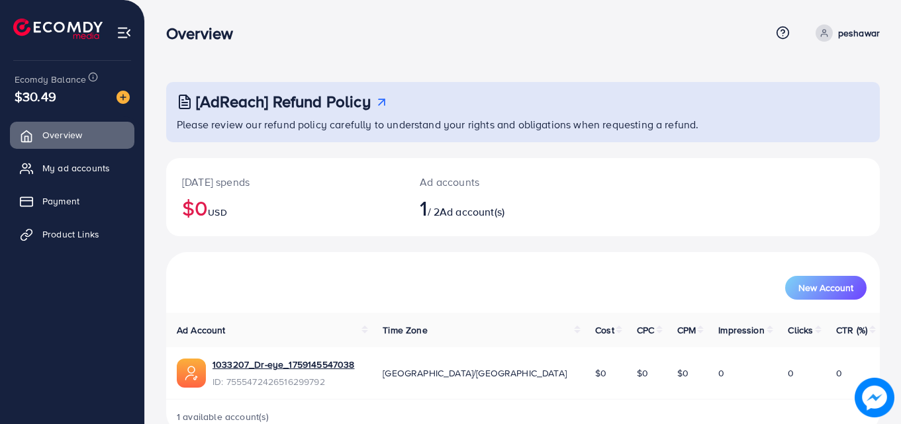 Image resolution: width=901 pixels, height=424 pixels. What do you see at coordinates (493, 182) in the screenshot?
I see `p: Ad accounts` at bounding box center [493, 182].